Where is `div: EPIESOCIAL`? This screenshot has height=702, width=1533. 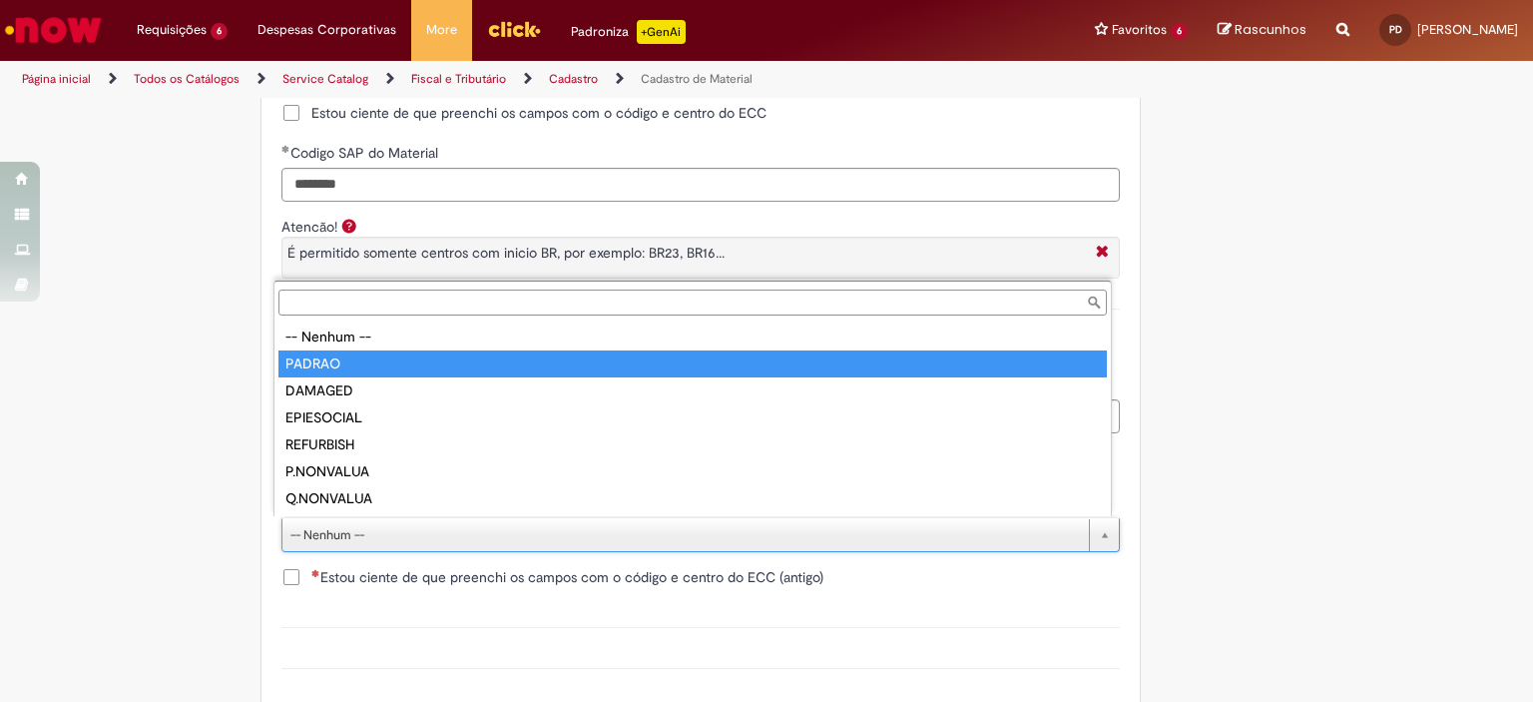 div: EPIESOCIAL is located at coordinates (693, 417).